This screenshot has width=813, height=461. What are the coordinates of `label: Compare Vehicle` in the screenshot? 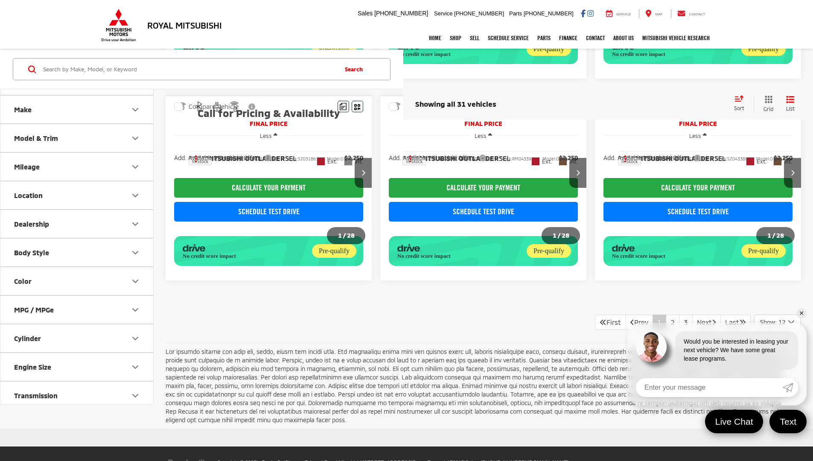 It's located at (421, 107).